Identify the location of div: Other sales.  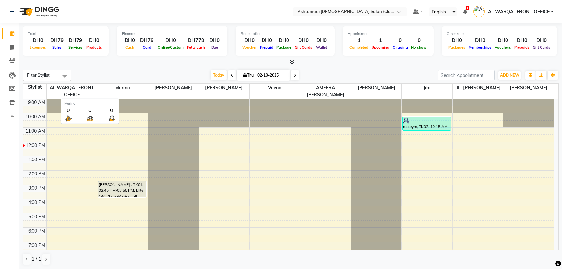
(499, 34).